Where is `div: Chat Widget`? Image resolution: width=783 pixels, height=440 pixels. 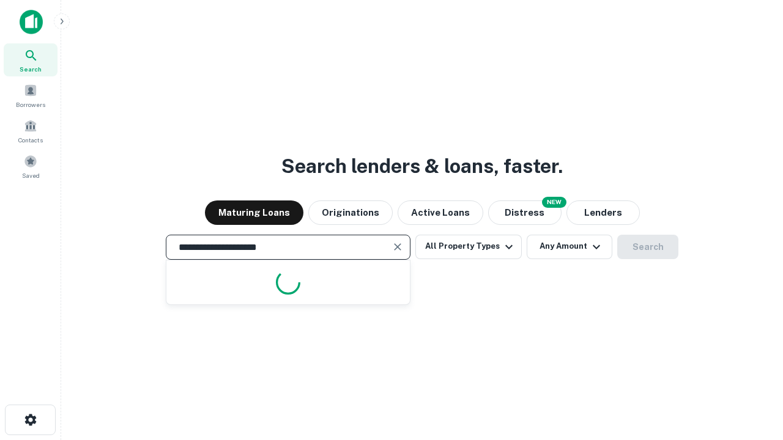 div: Chat Widget is located at coordinates (752, 372).